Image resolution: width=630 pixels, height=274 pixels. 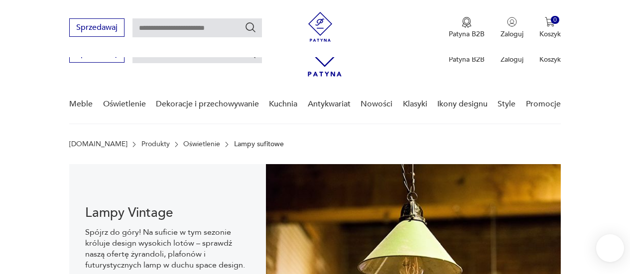 What do you see at coordinates (250, 27) in the screenshot?
I see `button: Szukaj` at bounding box center [250, 27].